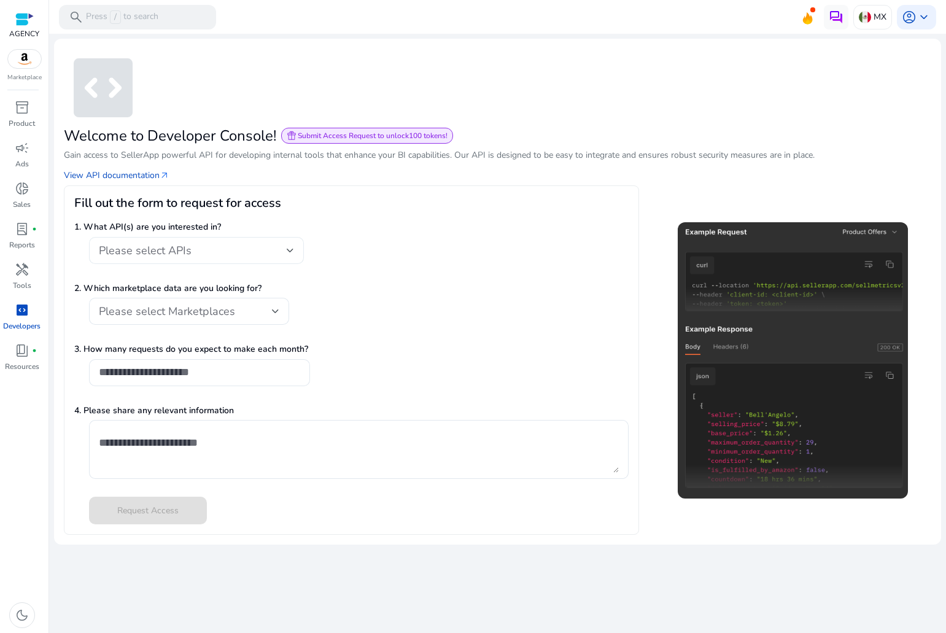 This screenshot has height=633, width=946. Describe the element at coordinates (117, 175) in the screenshot. I see `a: View API documentationarrow_outward` at that location.